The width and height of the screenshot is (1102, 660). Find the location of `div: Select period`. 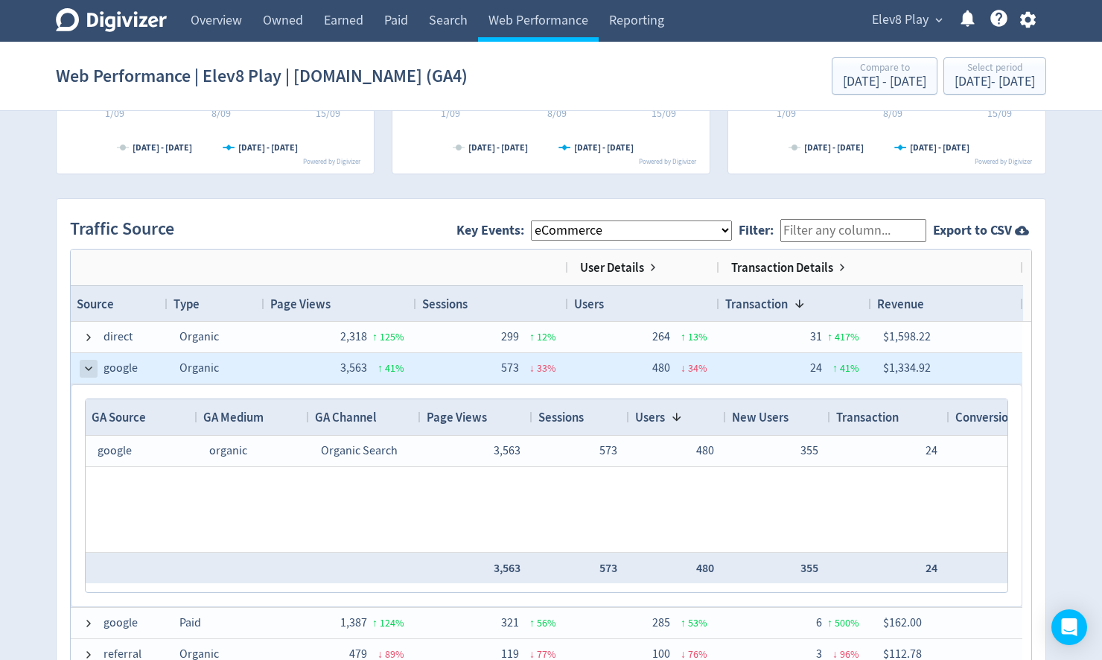

div: Select period is located at coordinates (995, 69).